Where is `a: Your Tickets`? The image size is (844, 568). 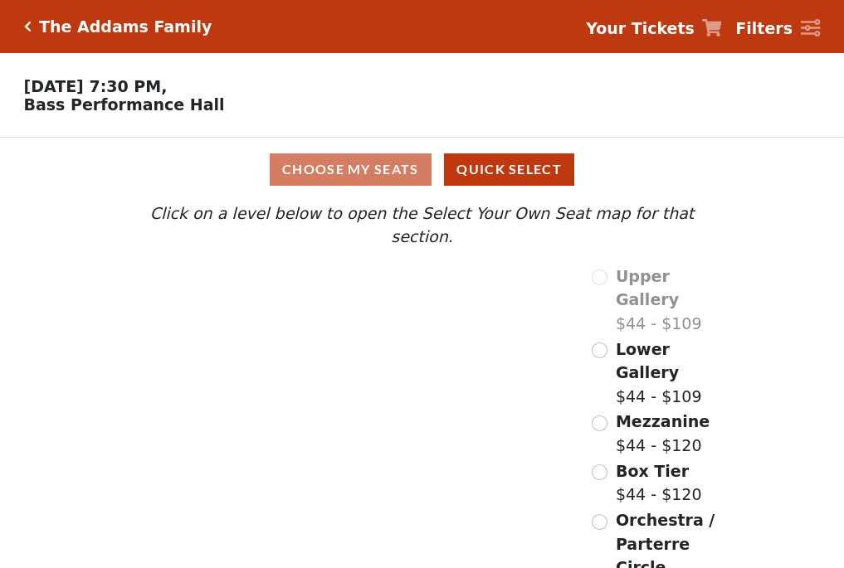
a: Your Tickets is located at coordinates (654, 28).